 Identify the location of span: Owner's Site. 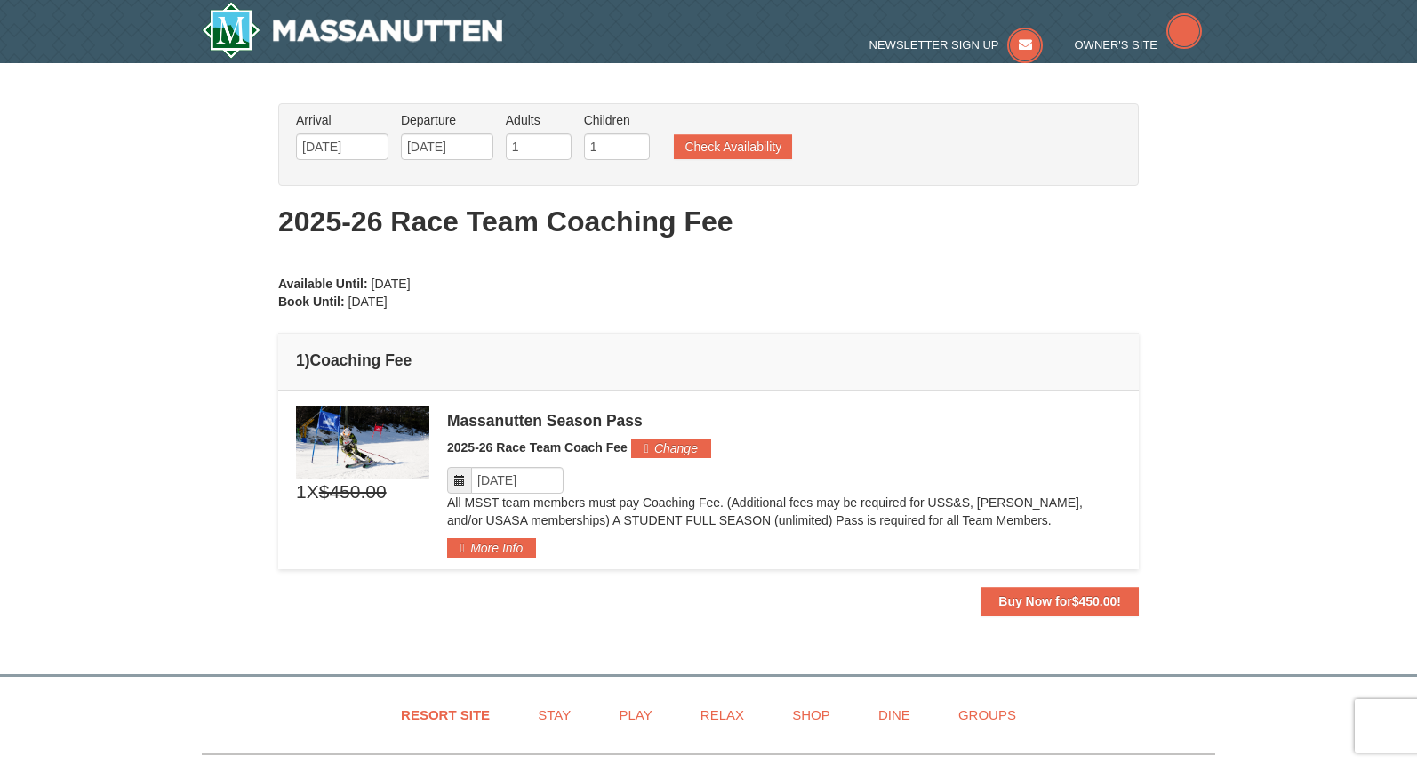
(1117, 44).